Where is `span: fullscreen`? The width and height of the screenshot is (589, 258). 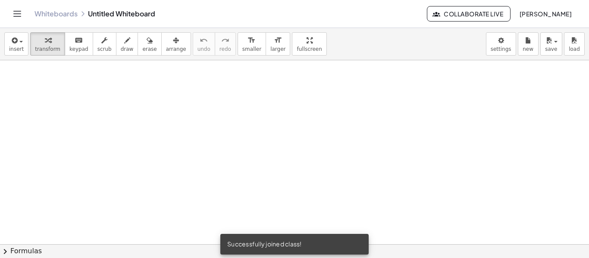
span: fullscreen is located at coordinates (309, 49).